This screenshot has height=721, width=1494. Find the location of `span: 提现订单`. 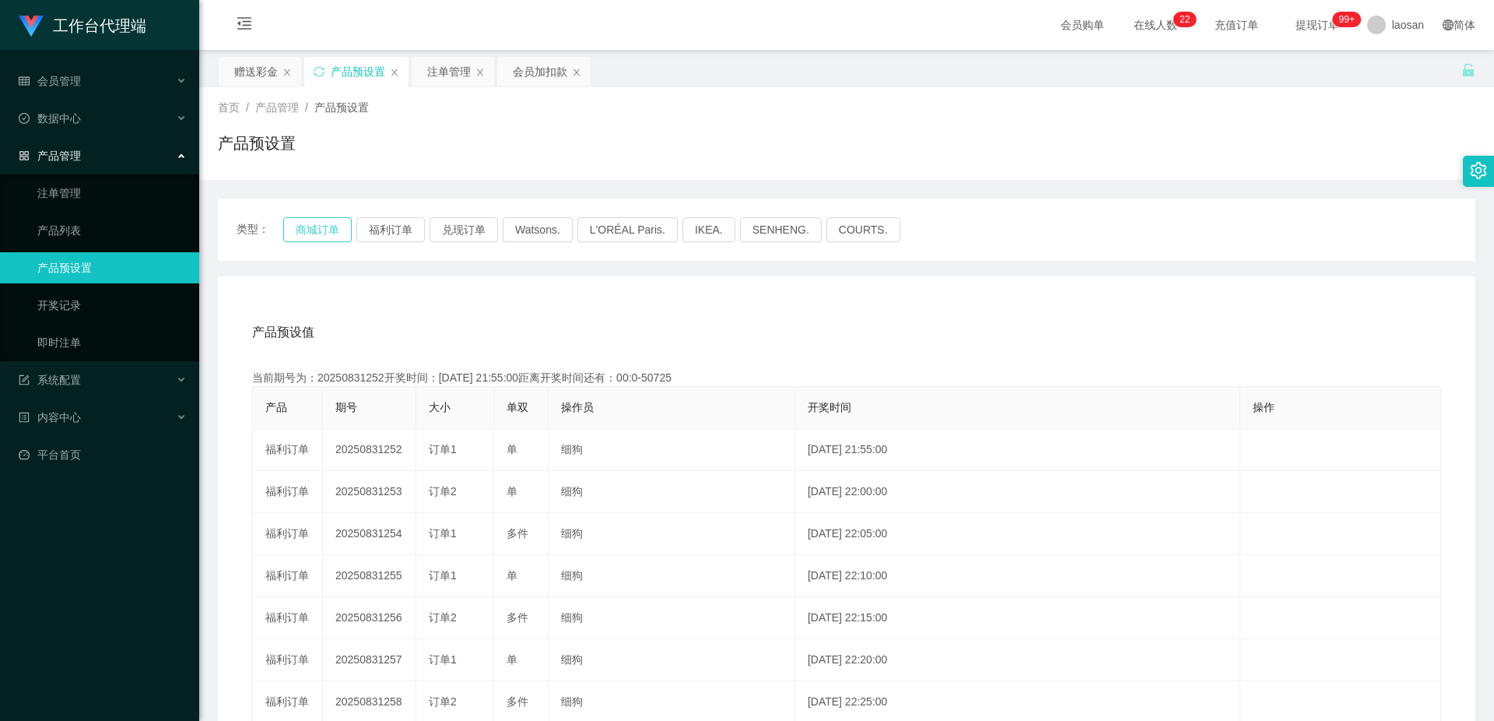

span: 提现订单 is located at coordinates (1318, 25).